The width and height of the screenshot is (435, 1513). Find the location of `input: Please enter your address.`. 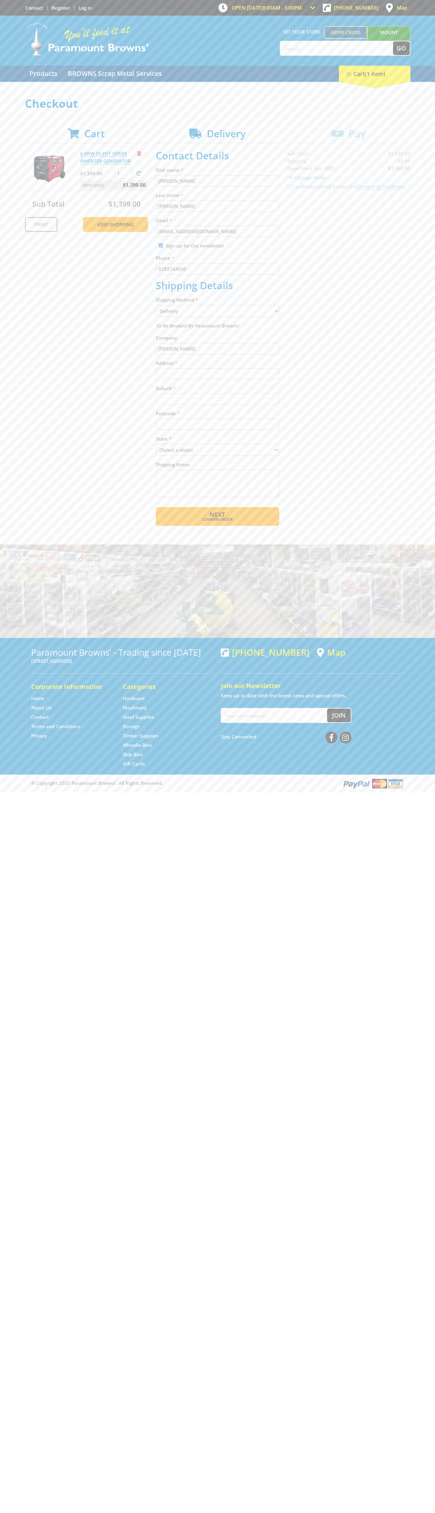

input: Please enter your address. is located at coordinates (218, 374).